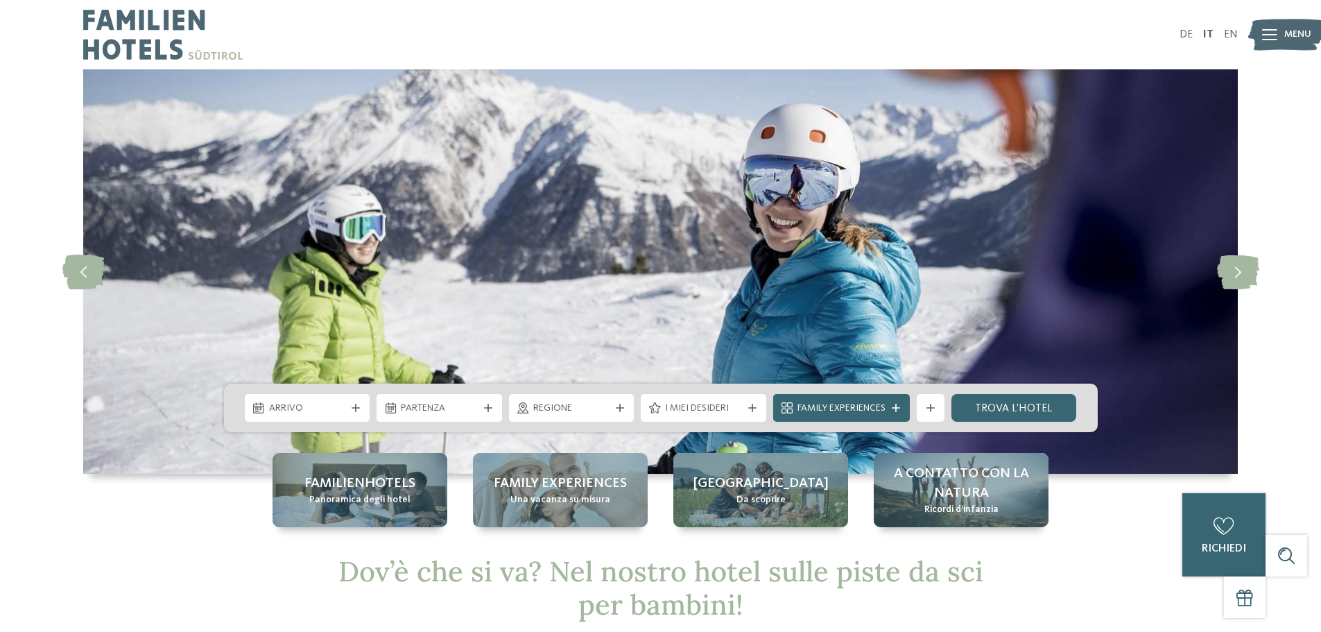 The height and width of the screenshot is (632, 1321). I want to click on a: DE, so click(1186, 35).